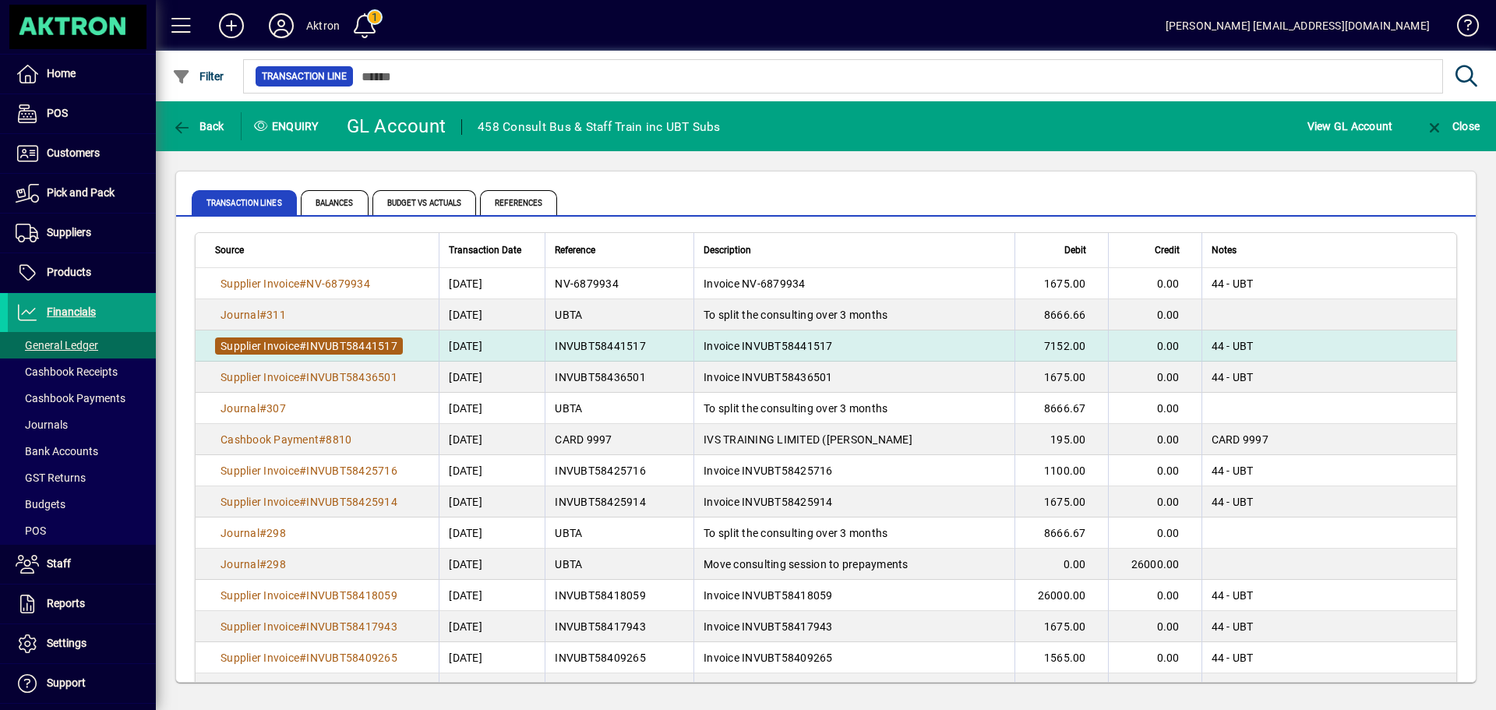 The width and height of the screenshot is (1496, 710). What do you see at coordinates (619, 250) in the screenshot?
I see `div: Reference` at bounding box center [619, 250].